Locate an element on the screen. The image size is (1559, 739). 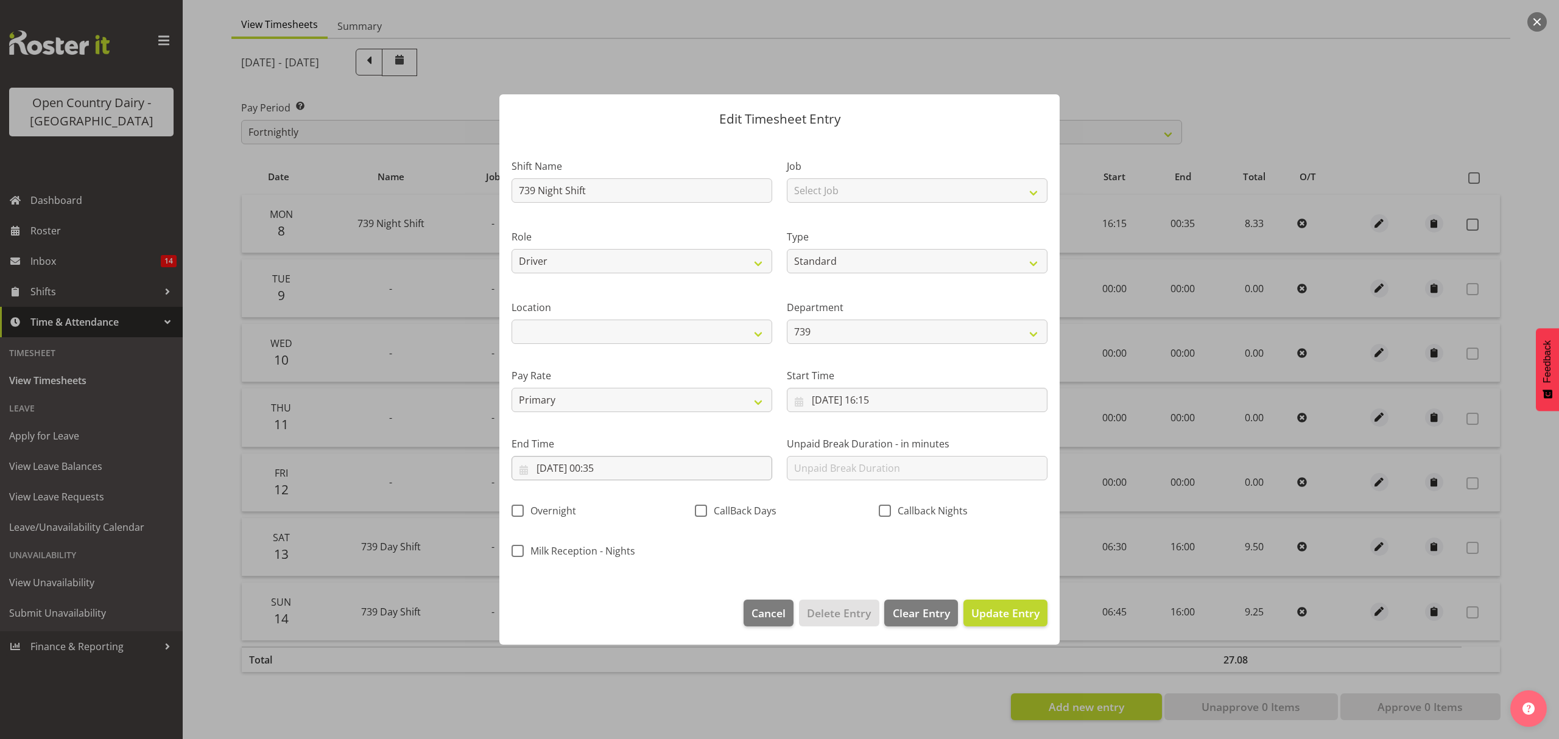
label: Role is located at coordinates (642, 237).